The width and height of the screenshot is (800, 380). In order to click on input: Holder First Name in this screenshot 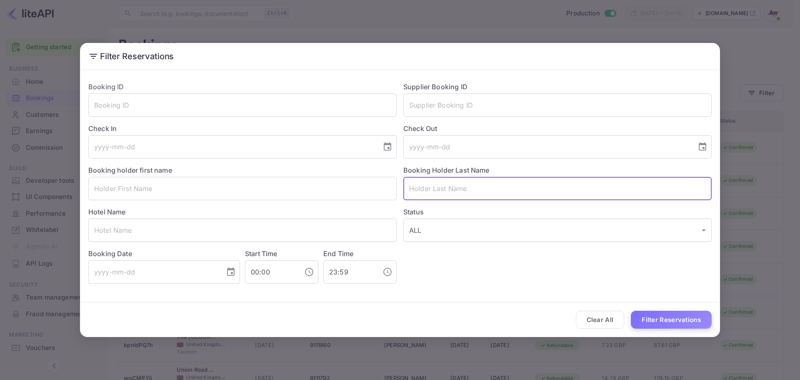, I will do `click(243, 188)`.